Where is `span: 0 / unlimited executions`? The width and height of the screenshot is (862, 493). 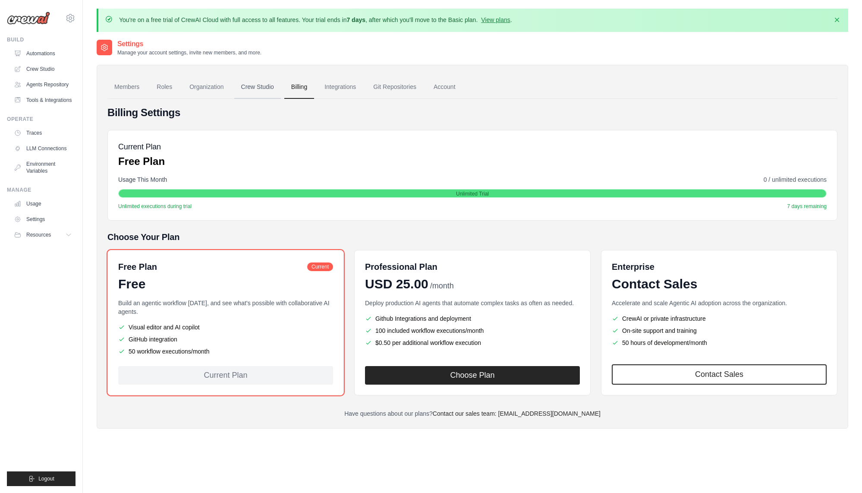
span: 0 / unlimited executions is located at coordinates (795, 180).